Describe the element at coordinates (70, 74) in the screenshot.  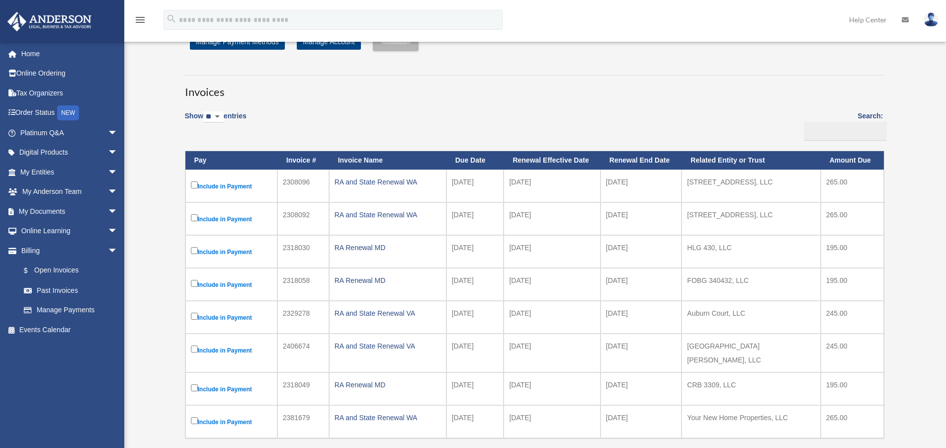
I see `a: Online Ordering` at that location.